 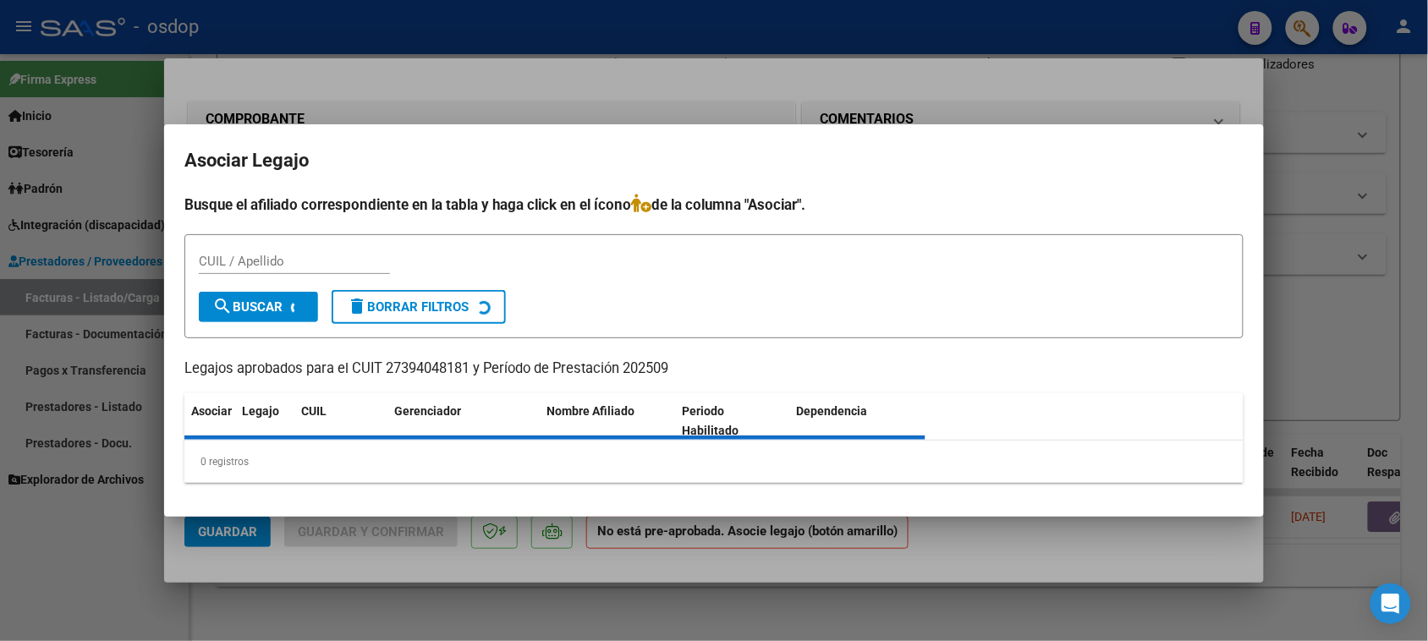 What do you see at coordinates (714, 462) in the screenshot?
I see `div: 0 registros` at bounding box center [714, 462].